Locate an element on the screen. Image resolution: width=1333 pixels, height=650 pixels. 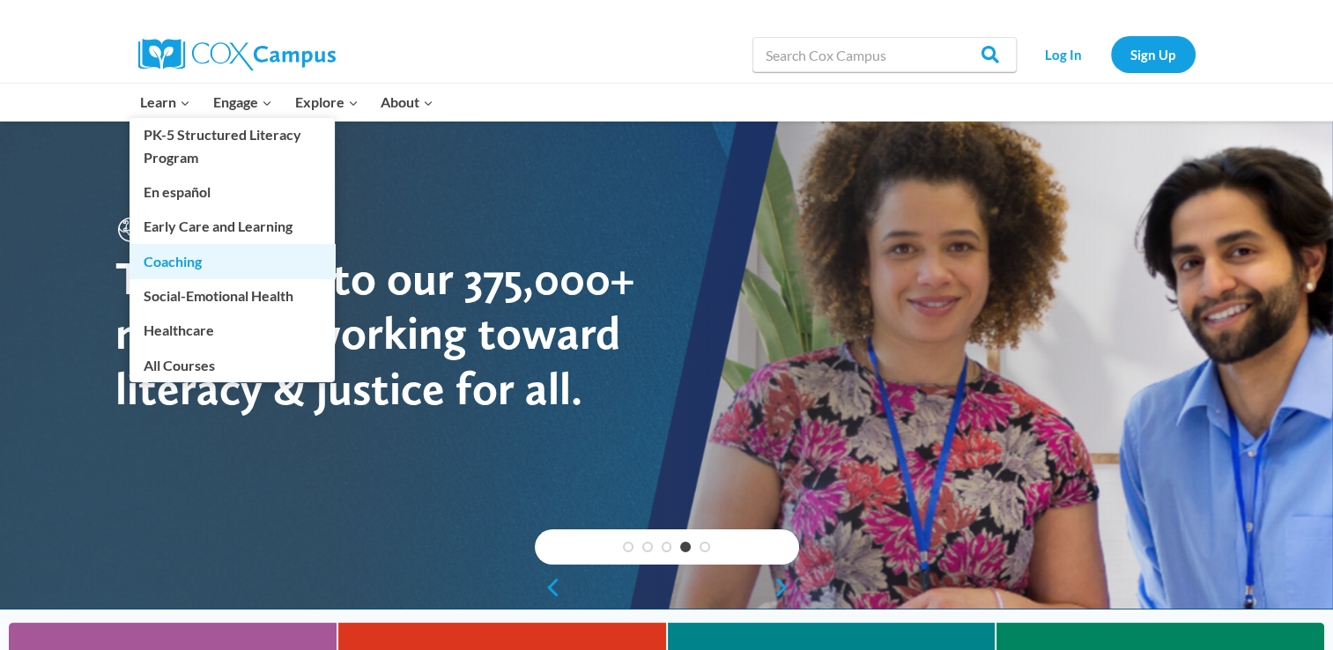
div: Thank you to our 375,000+ members working toward literacy & justice for all. is located at coordinates (390, 333).